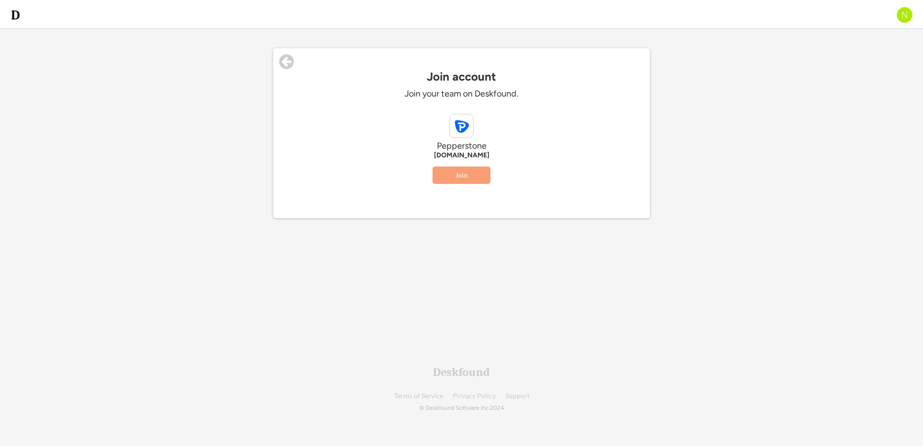 This screenshot has height=446, width=923. I want to click on a: Terms of Service, so click(419, 396).